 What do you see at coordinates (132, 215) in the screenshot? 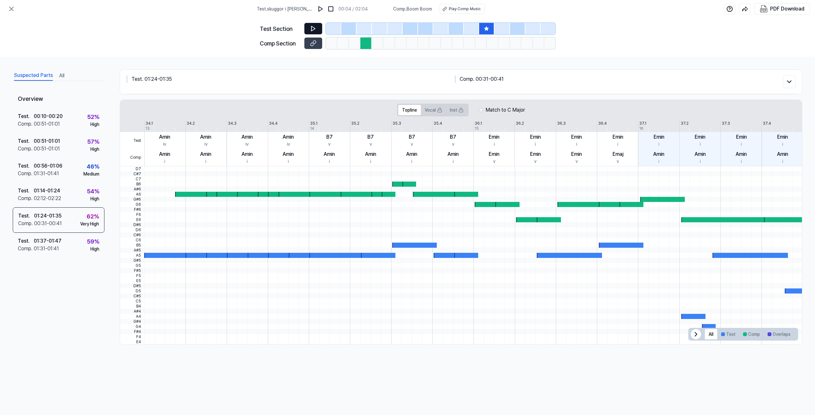
I see `span: F6` at bounding box center [132, 215].